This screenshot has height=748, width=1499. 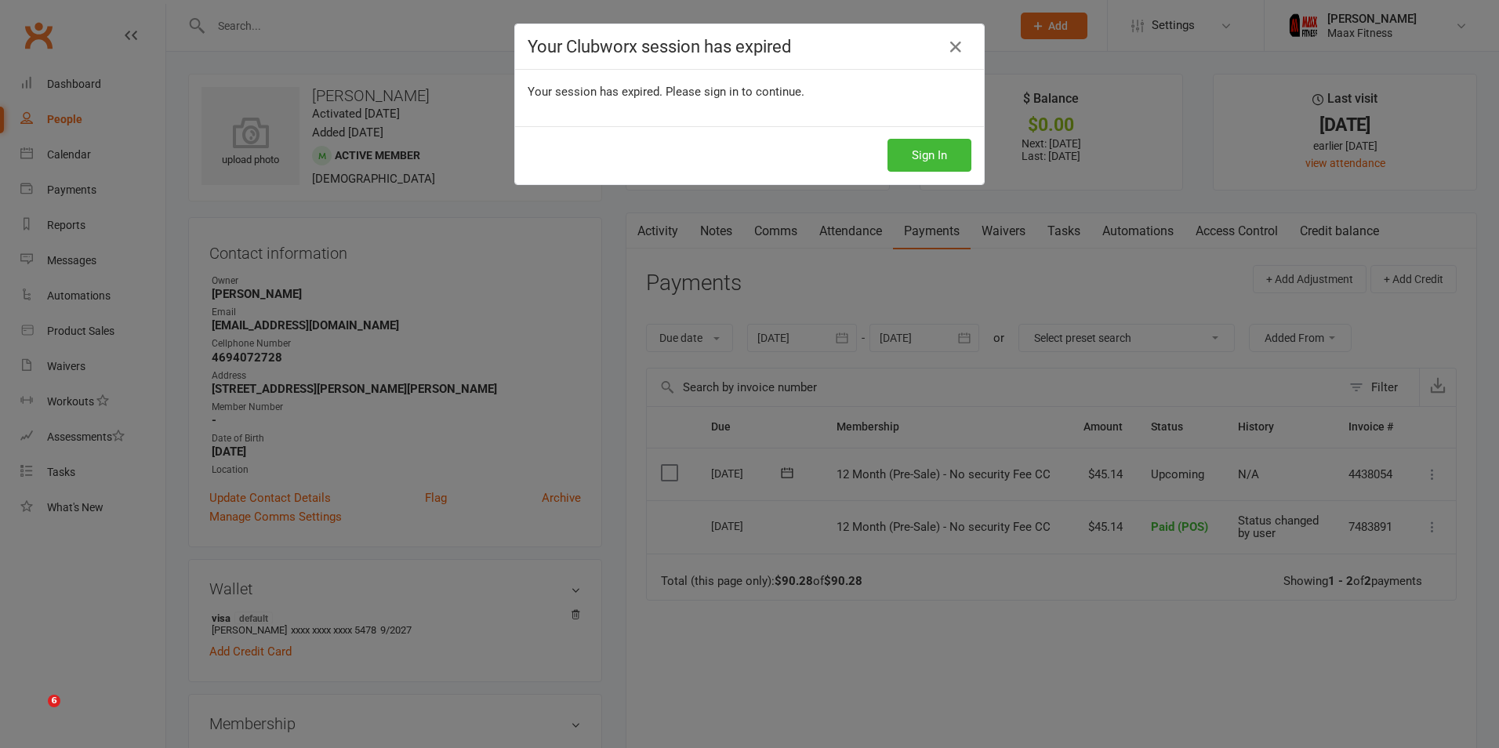 I want to click on a: Close, so click(x=956, y=47).